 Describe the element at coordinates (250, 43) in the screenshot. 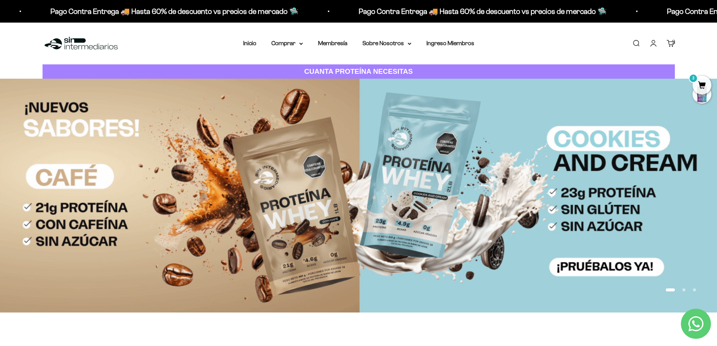

I see `a: Inicio` at that location.